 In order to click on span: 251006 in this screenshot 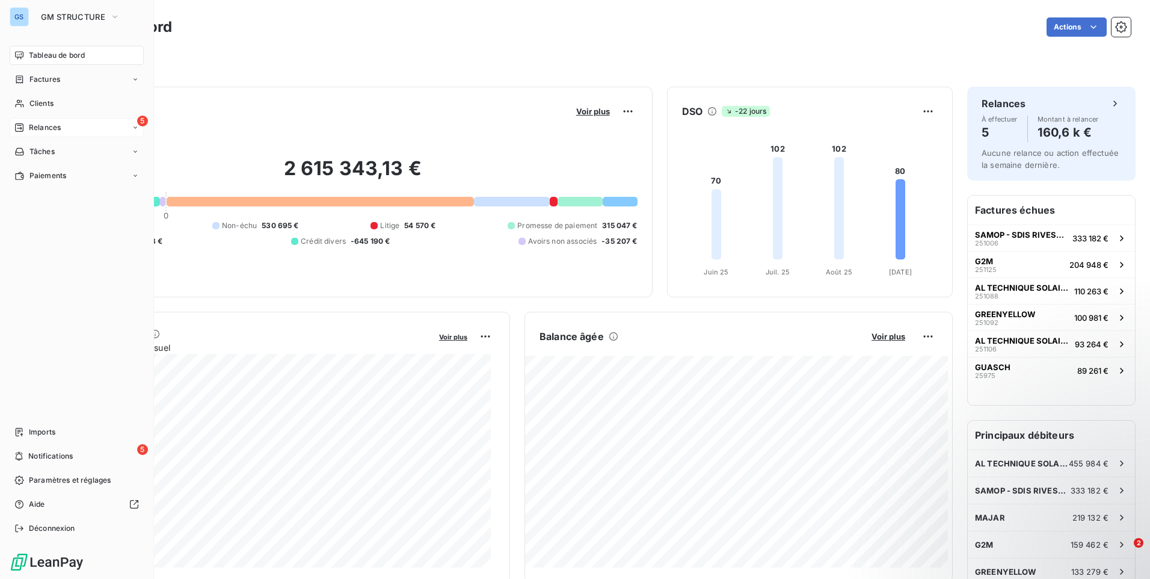, I will do `click(986, 243)`.